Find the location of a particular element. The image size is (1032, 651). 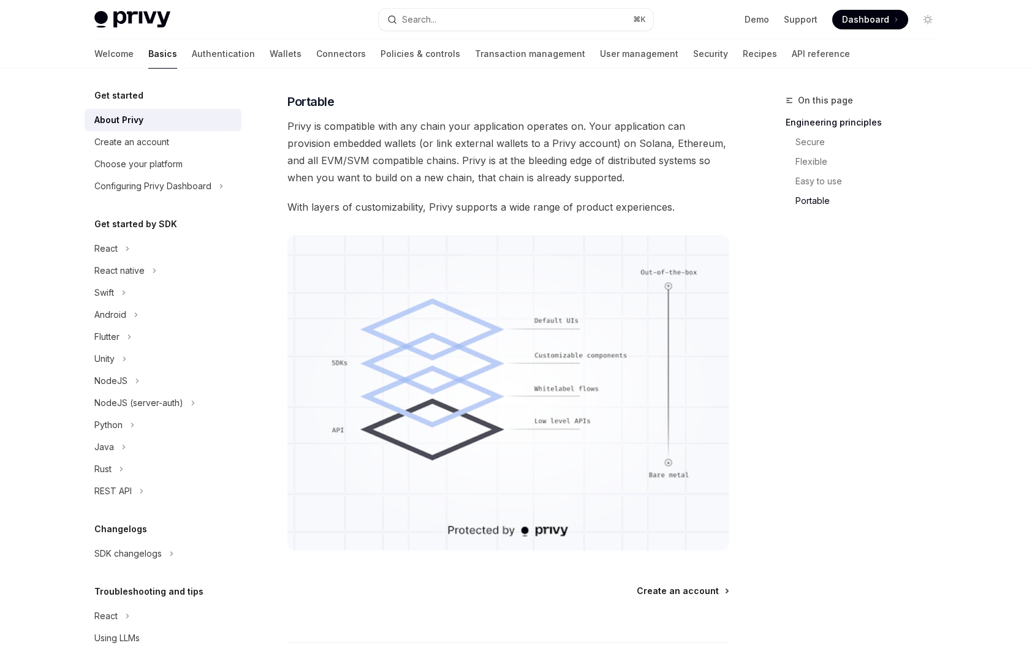

img: images/Customization.png is located at coordinates (508, 393).